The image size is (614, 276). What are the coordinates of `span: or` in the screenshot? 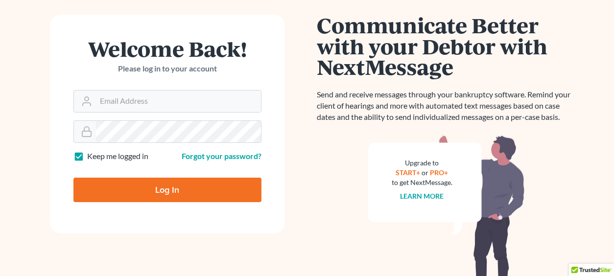 It's located at (426, 172).